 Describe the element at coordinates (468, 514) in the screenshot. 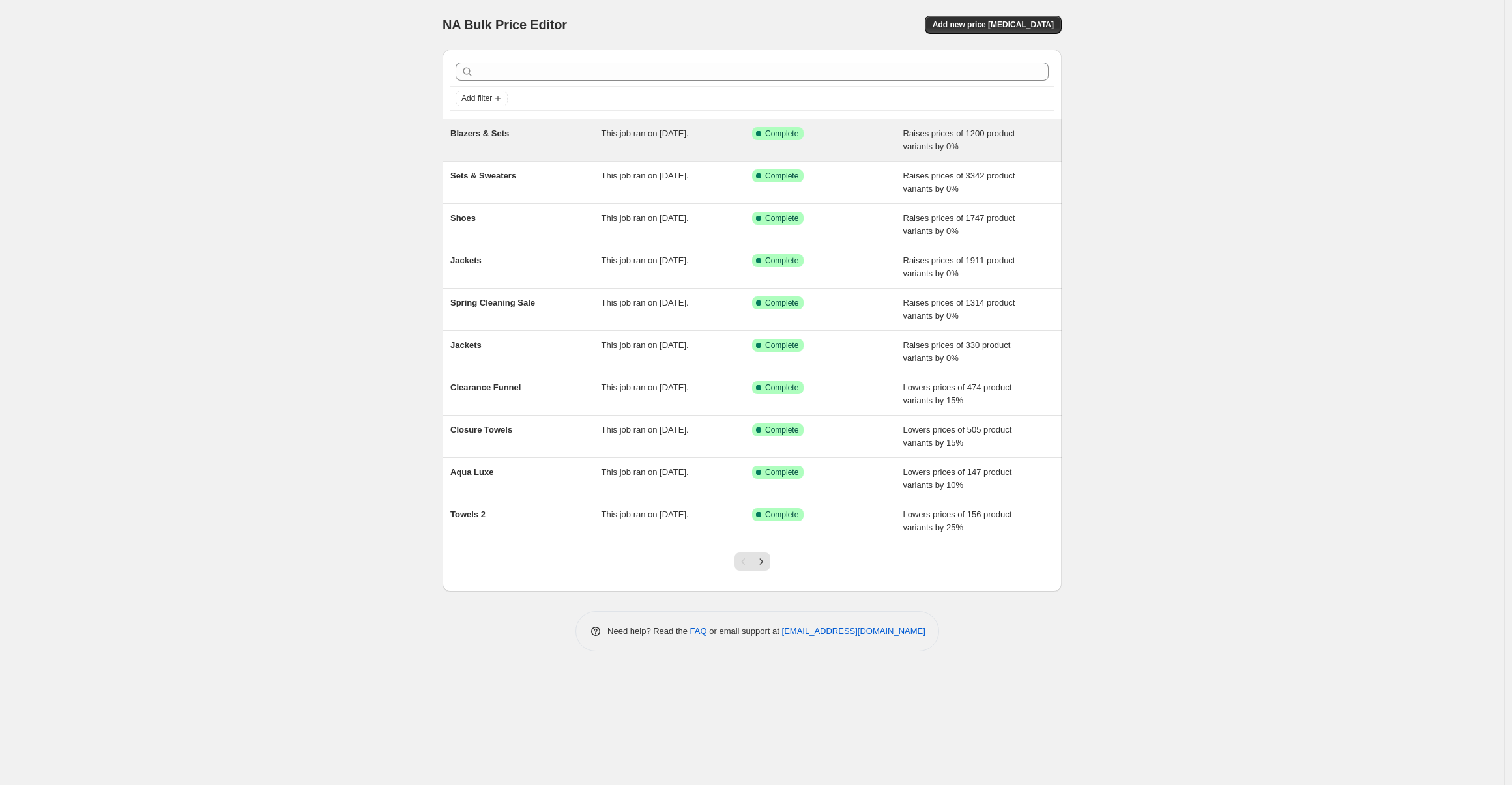

I see `span: Towels 2` at that location.